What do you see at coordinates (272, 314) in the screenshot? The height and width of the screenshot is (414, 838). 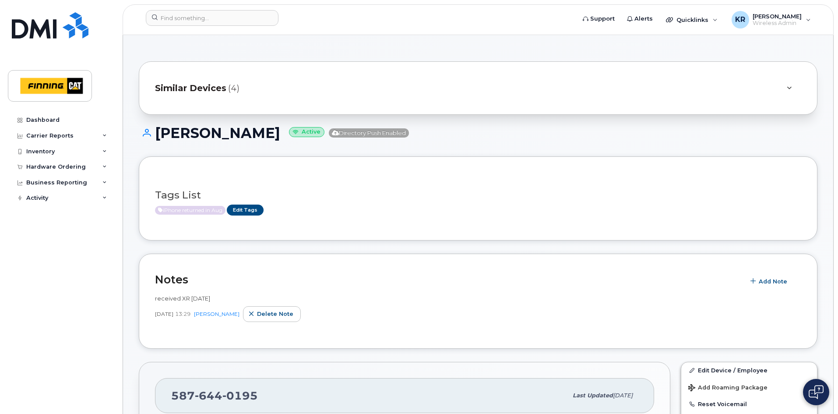 I see `button: Delete note` at bounding box center [272, 314].